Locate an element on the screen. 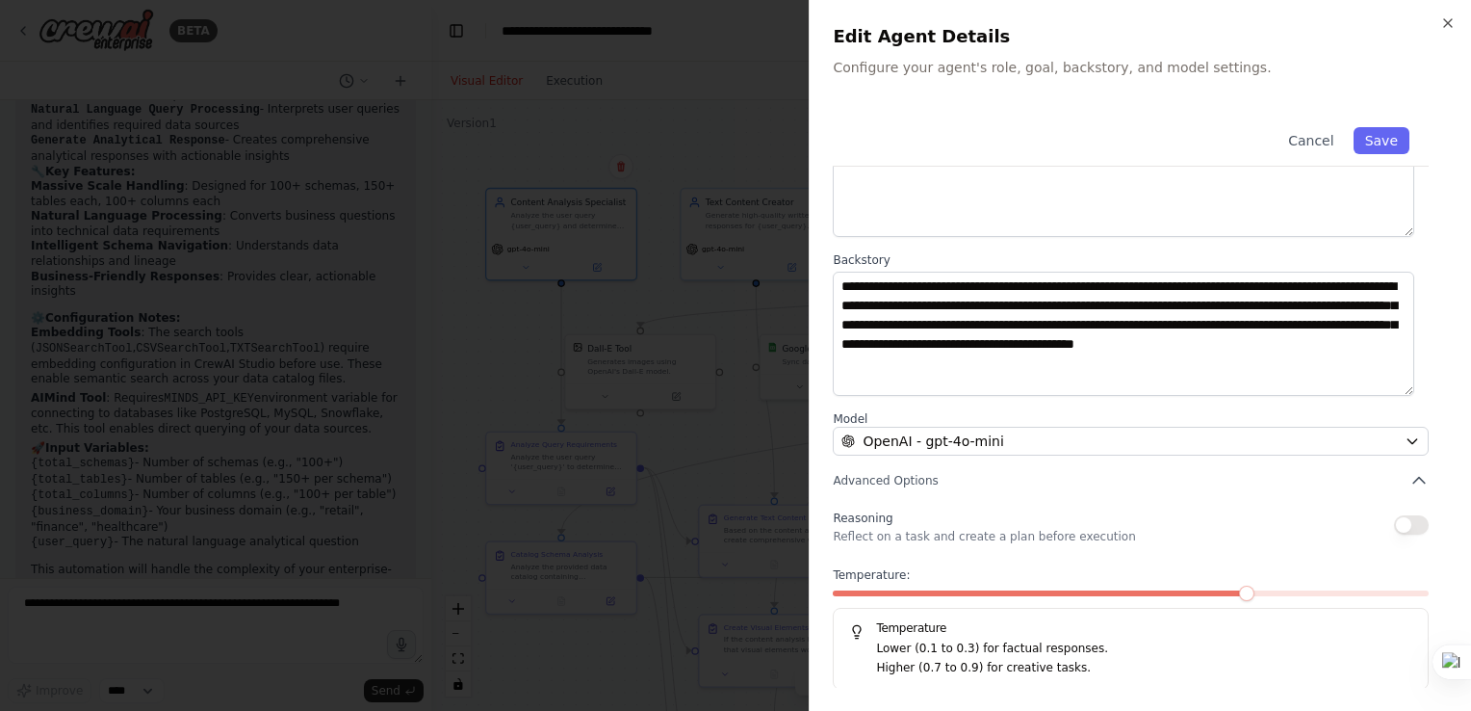  button: Cancel is located at coordinates (1310, 141).